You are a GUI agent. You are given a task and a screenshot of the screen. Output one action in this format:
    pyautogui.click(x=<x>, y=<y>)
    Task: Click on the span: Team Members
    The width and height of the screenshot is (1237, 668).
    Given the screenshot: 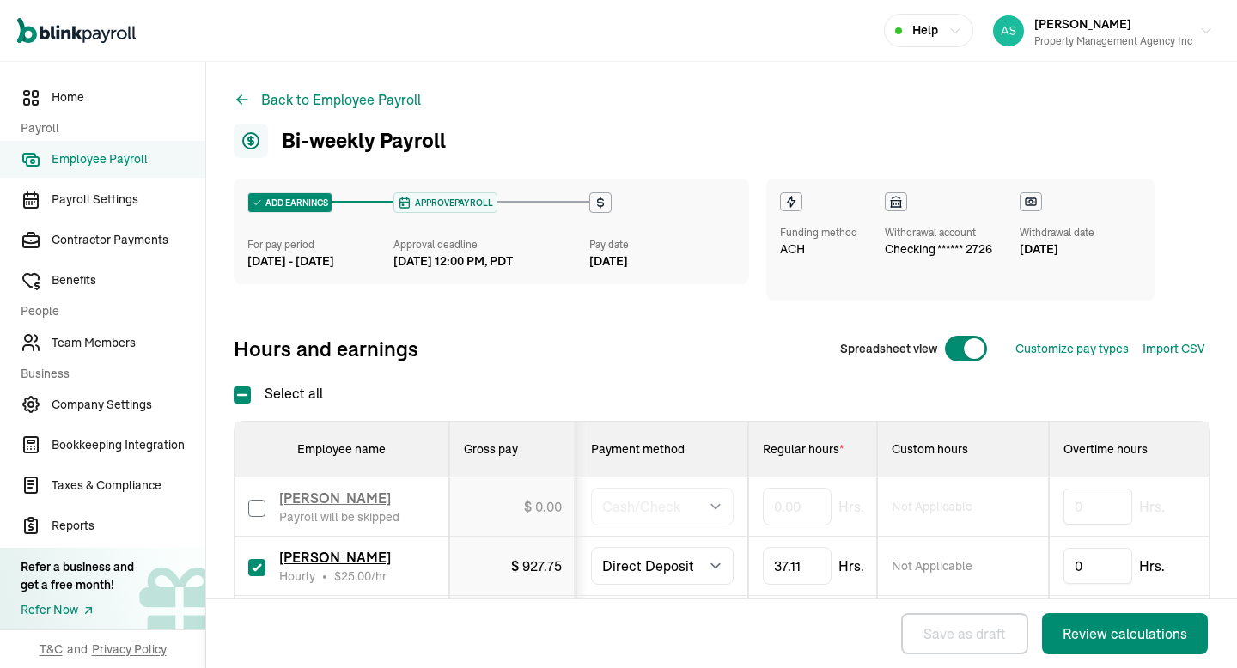 What is the action you would take?
    pyautogui.click(x=128, y=343)
    